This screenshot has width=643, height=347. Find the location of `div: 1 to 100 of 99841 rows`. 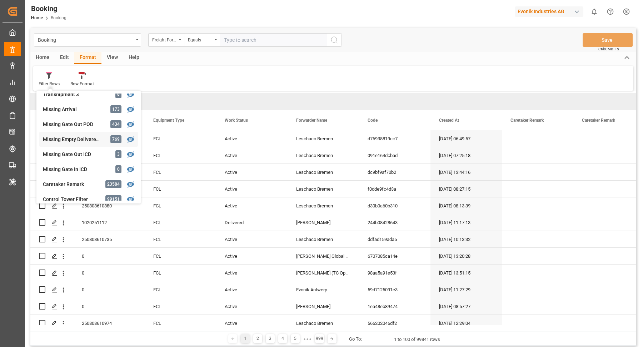

div: 1 to 100 of 99841 rows is located at coordinates (417, 340).